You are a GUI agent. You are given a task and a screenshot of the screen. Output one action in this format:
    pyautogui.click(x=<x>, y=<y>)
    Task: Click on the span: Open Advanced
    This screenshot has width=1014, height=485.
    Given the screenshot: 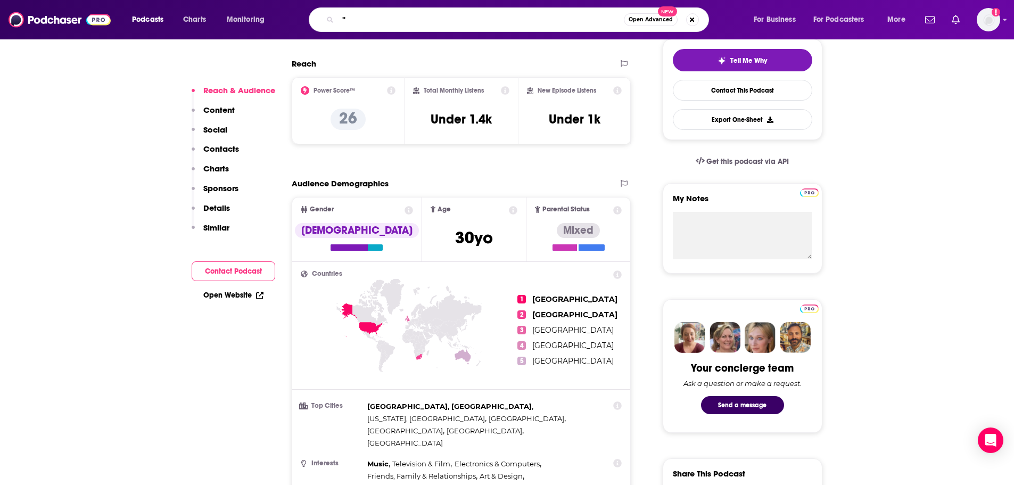 What is the action you would take?
    pyautogui.click(x=651, y=20)
    